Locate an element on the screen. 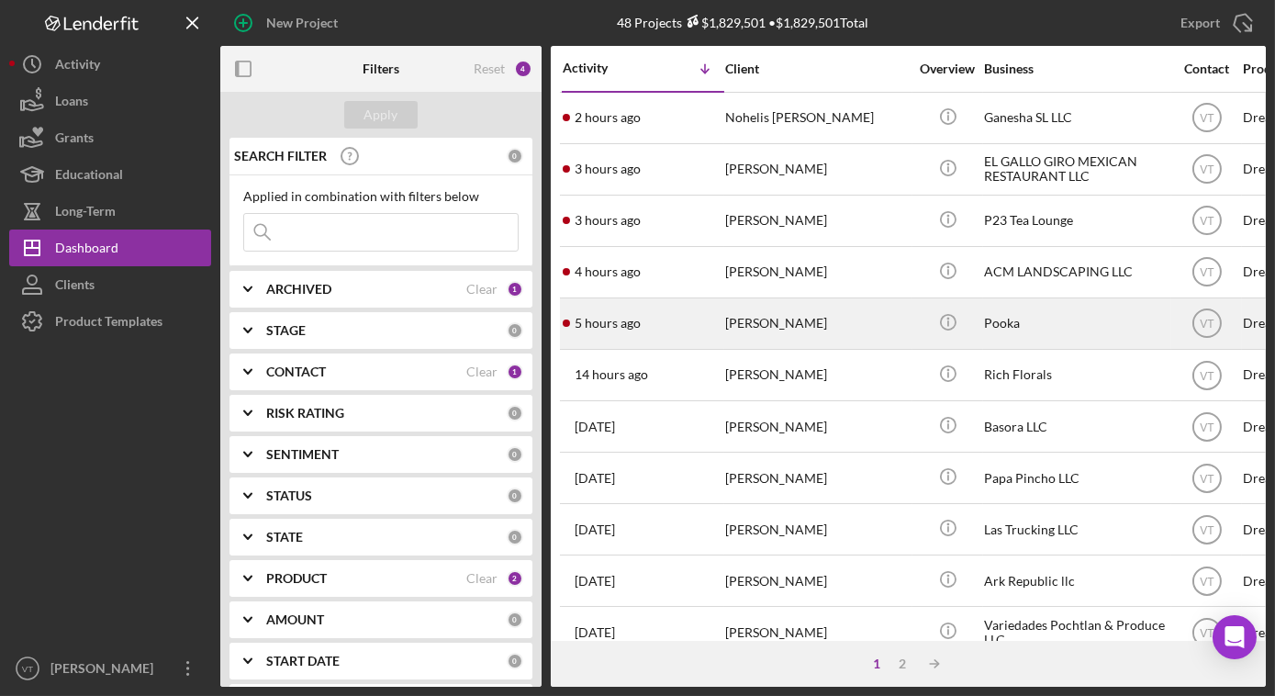  div: Clients is located at coordinates (74, 286).